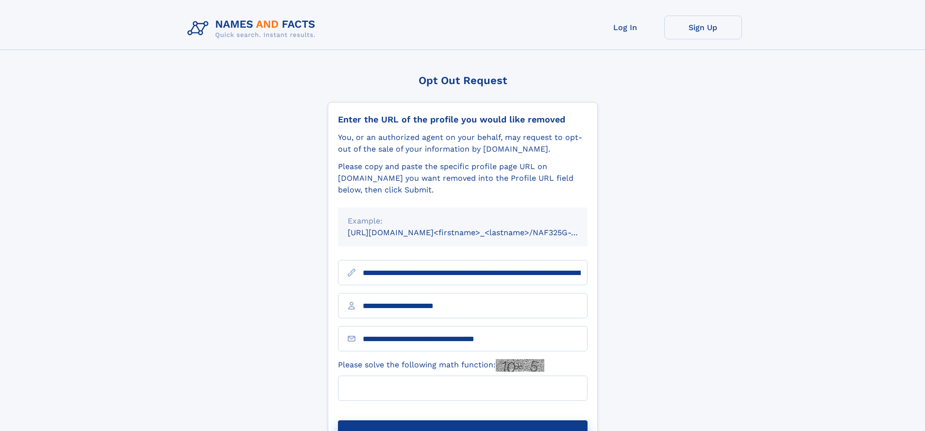  I want to click on div: Example:, so click(463, 221).